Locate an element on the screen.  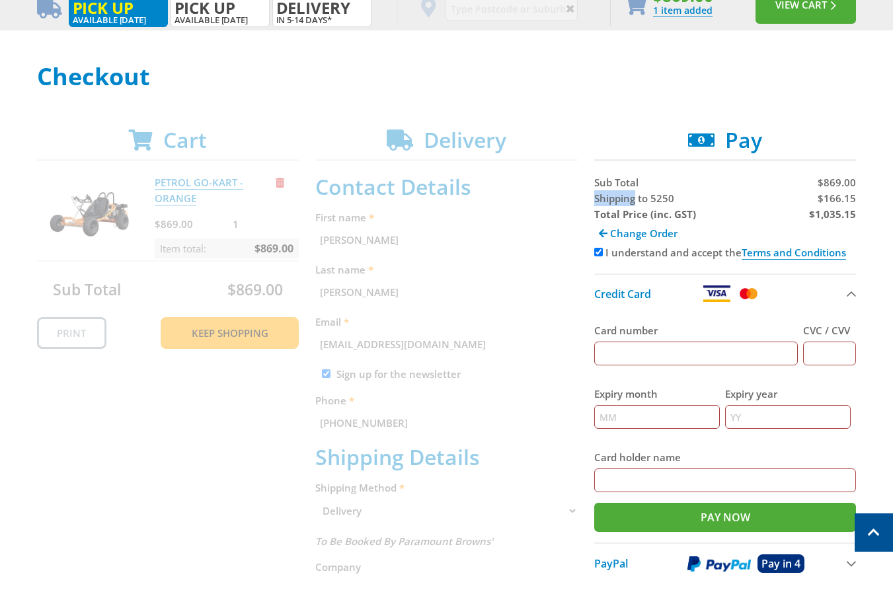
span: Change Order is located at coordinates (644, 233).